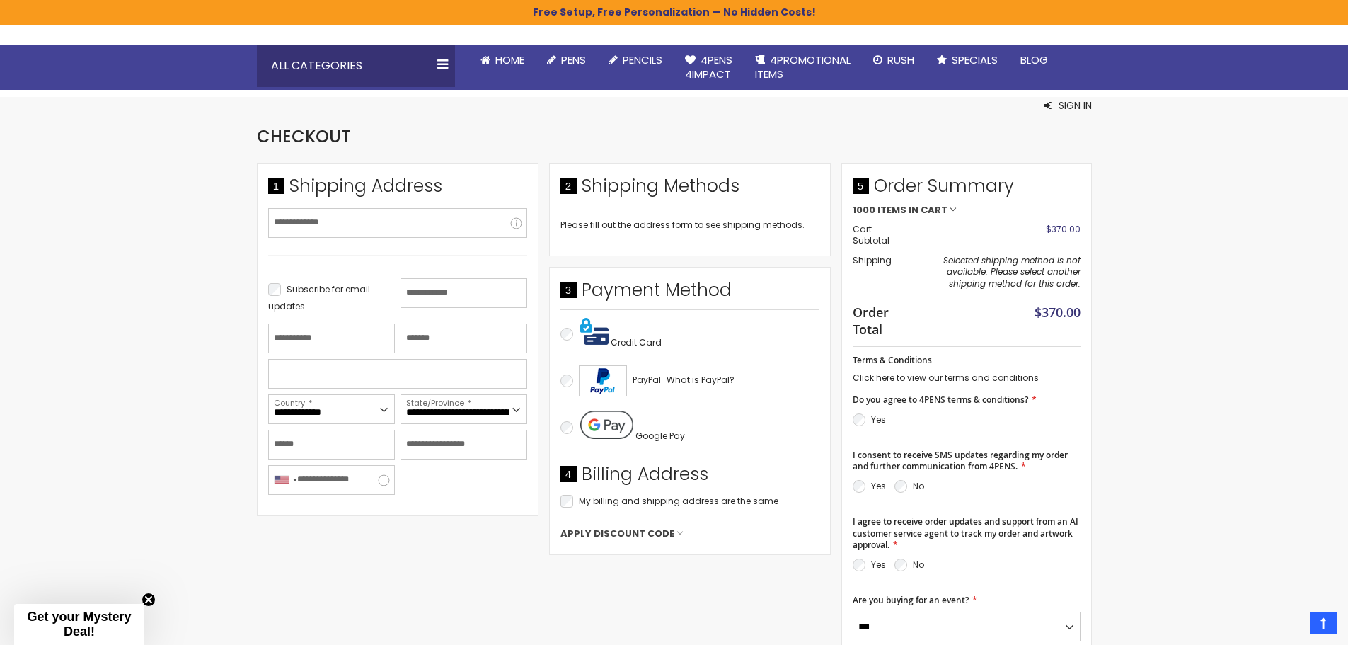 The image size is (1348, 645). I want to click on span: 4PROMOTIONAL ITEMS, so click(802, 67).